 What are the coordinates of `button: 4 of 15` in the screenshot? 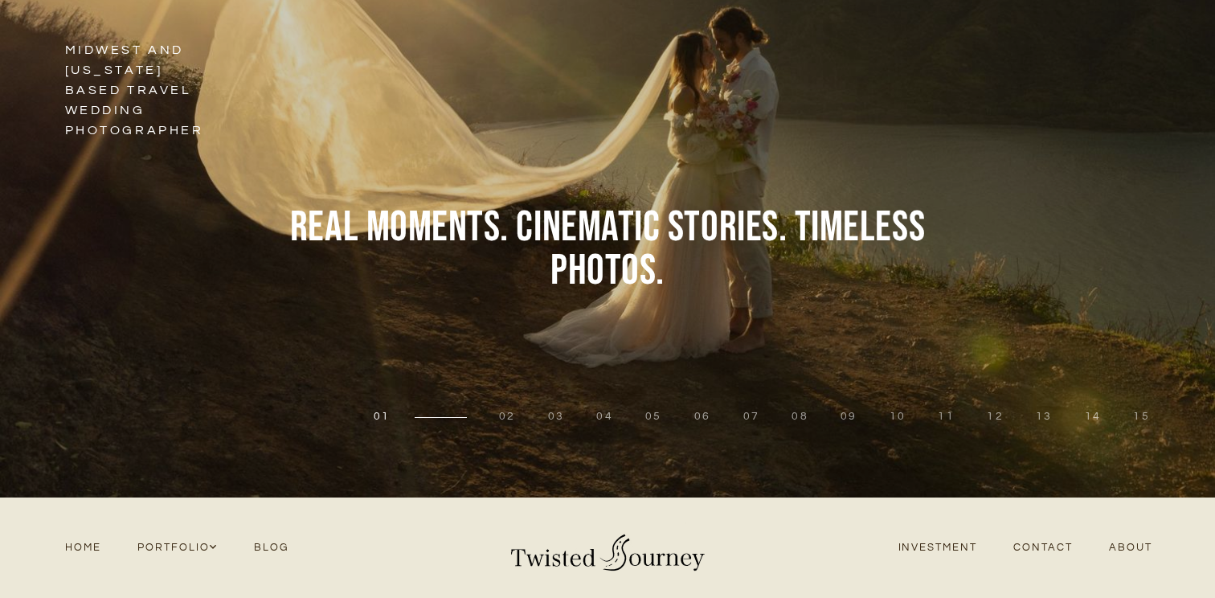 It's located at (604, 417).